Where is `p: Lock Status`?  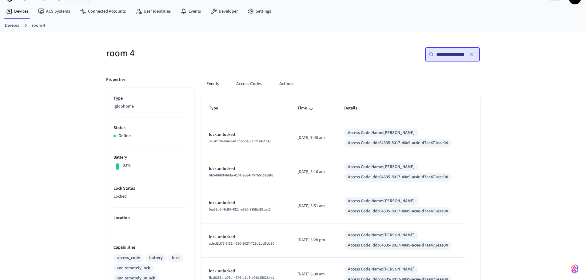 p: Lock Status is located at coordinates (150, 188).